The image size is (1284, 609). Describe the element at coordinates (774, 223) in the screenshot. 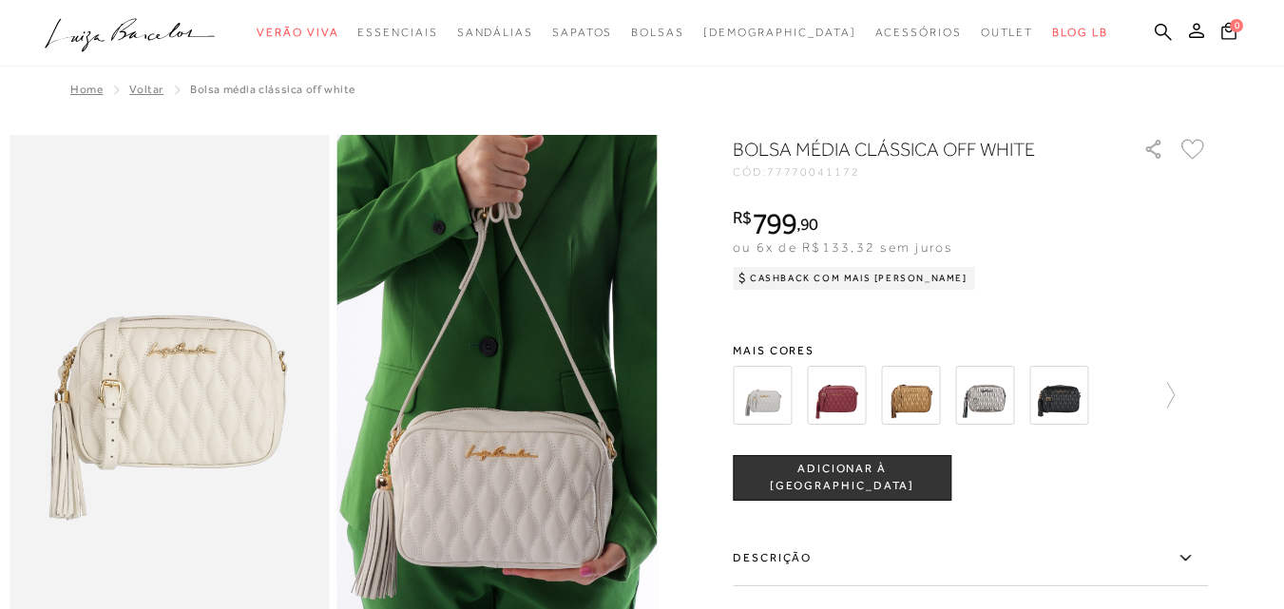

I see `span: 799` at that location.